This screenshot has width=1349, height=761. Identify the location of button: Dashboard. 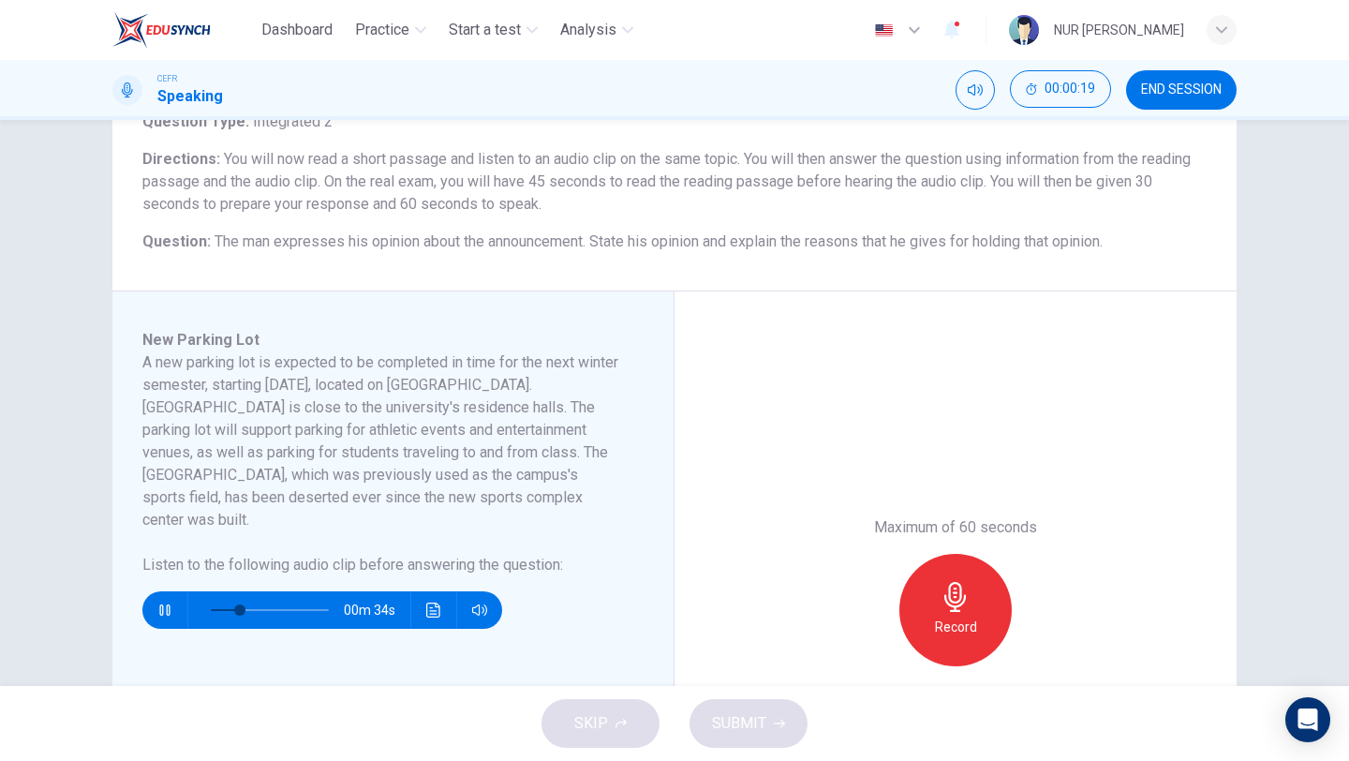
(297, 30).